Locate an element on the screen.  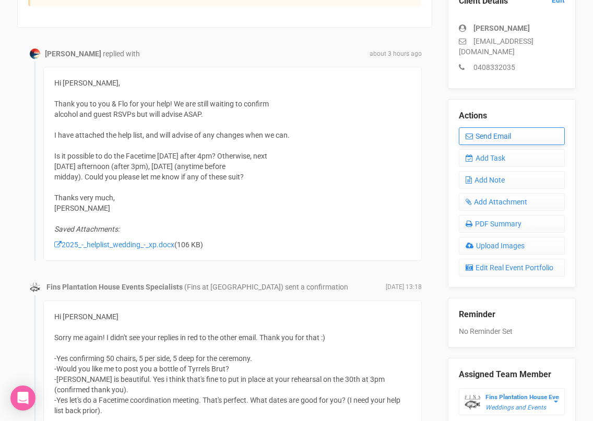
span: (106 KB) is located at coordinates (128, 245).